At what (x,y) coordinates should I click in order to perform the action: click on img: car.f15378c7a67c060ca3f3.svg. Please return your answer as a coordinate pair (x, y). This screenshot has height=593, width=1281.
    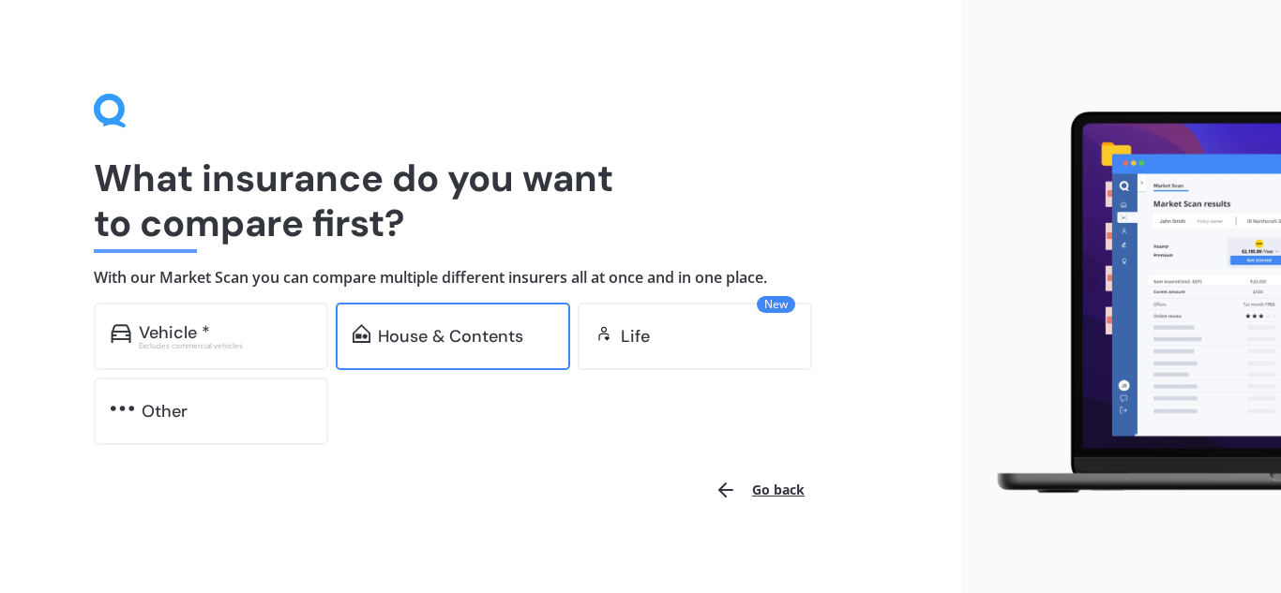
    Looking at the image, I should click on (121, 334).